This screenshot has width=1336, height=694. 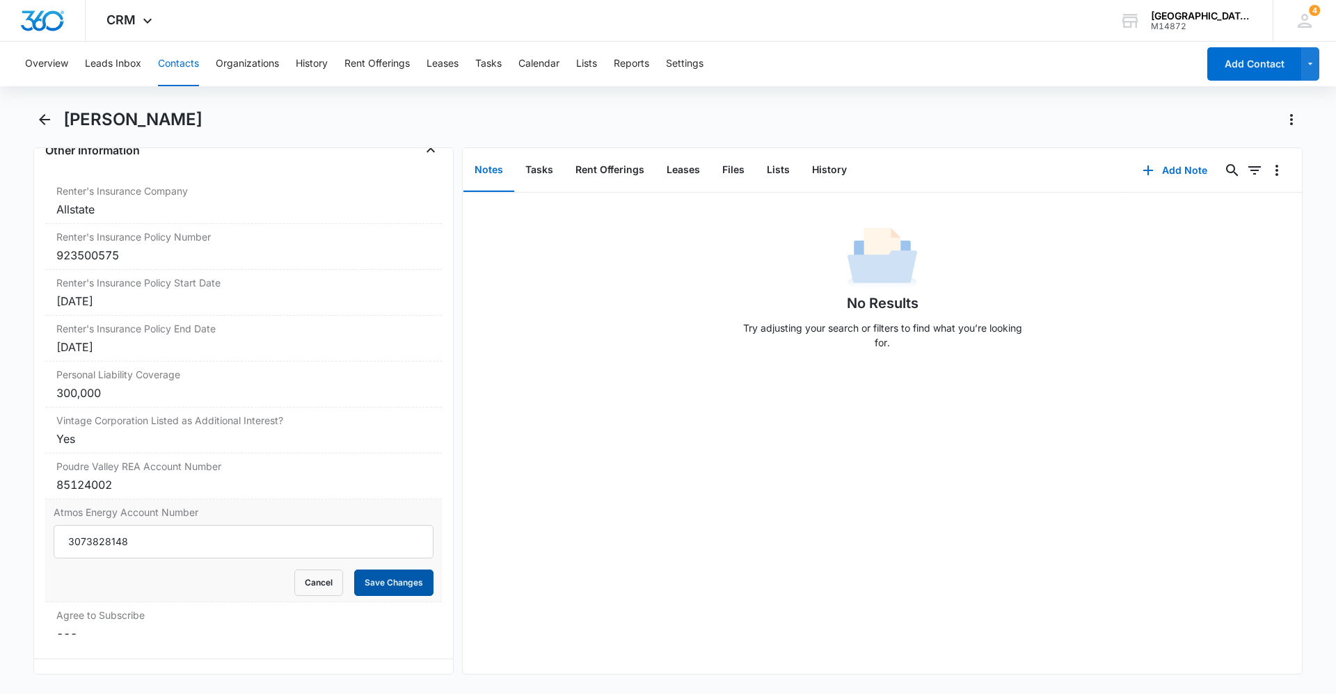 I want to click on div: Renter's Insurance Policy Number923500575, so click(x=243, y=247).